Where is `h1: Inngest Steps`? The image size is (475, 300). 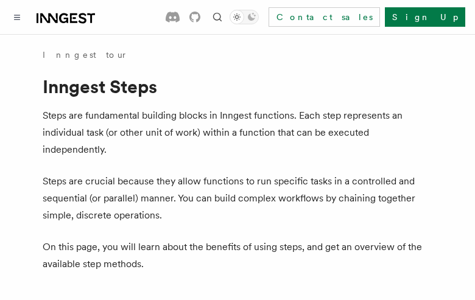
h1: Inngest Steps is located at coordinates (238, 86).